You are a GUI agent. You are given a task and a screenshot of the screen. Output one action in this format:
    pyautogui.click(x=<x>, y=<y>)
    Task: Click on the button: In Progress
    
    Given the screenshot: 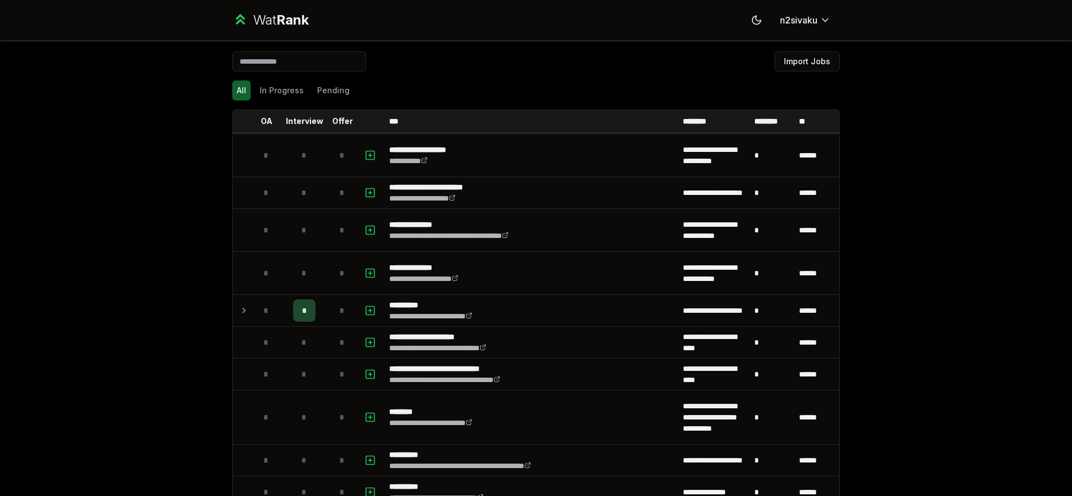 What is the action you would take?
    pyautogui.click(x=281, y=90)
    